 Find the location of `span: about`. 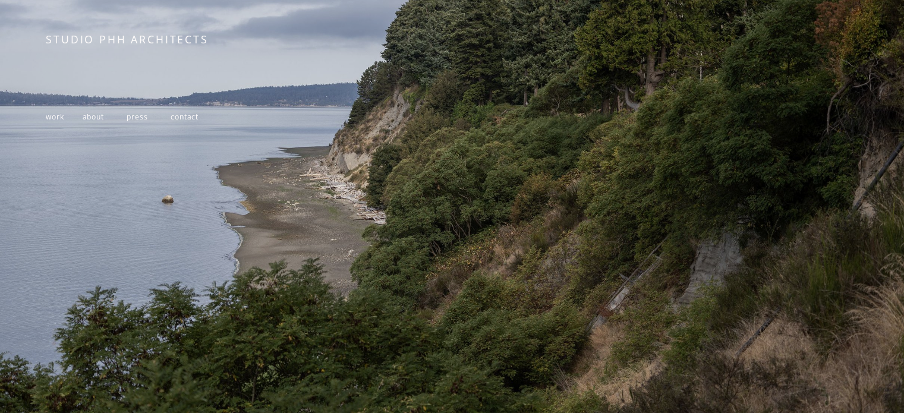

span: about is located at coordinates (93, 117).